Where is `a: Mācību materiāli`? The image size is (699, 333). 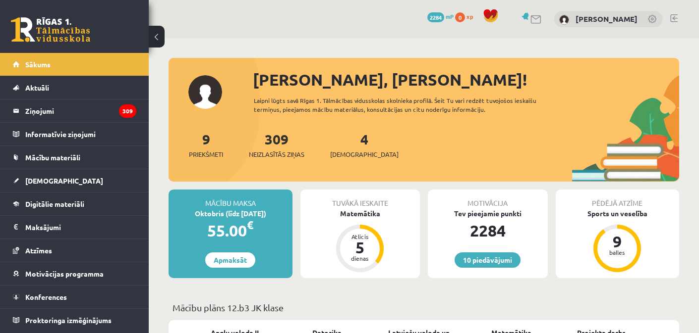 a: Mācību materiāli is located at coordinates (74, 158).